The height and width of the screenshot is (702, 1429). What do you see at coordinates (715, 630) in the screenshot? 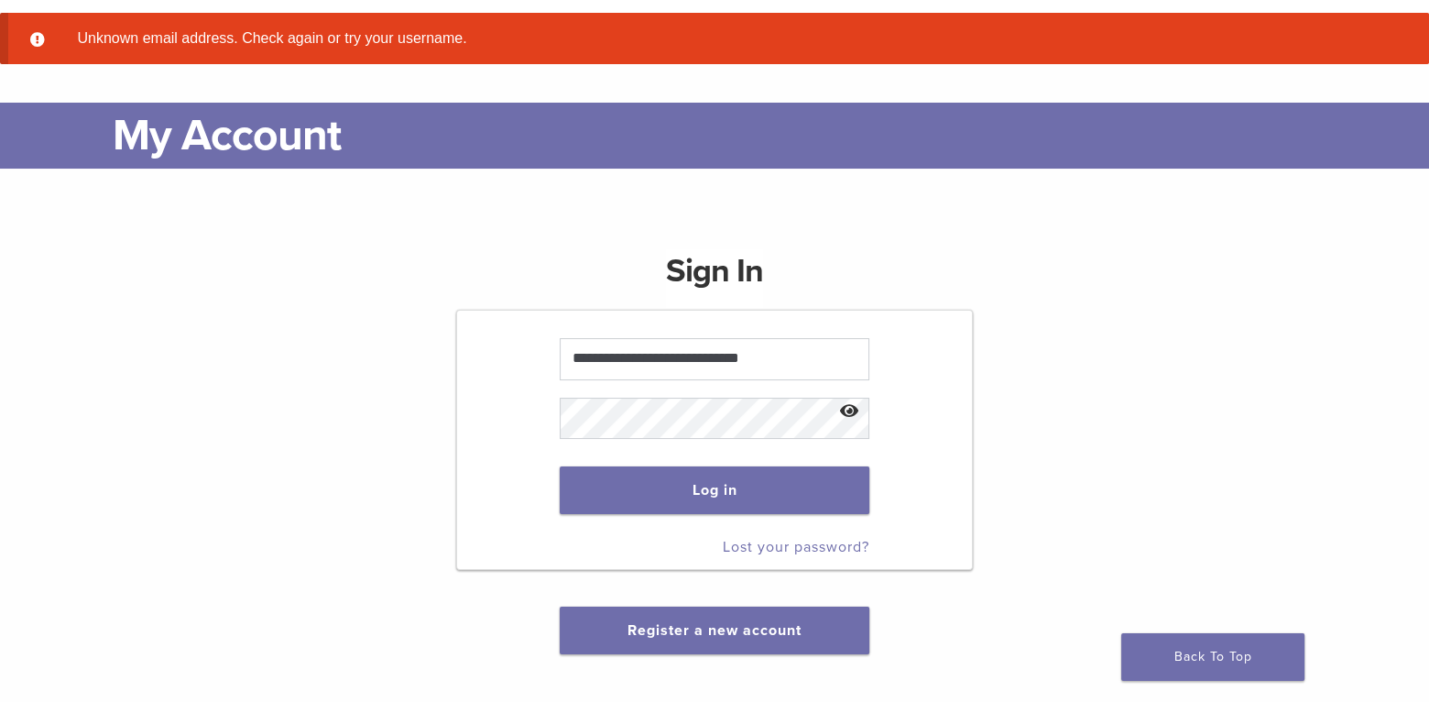
I see `button: Register a new account` at bounding box center [715, 630].